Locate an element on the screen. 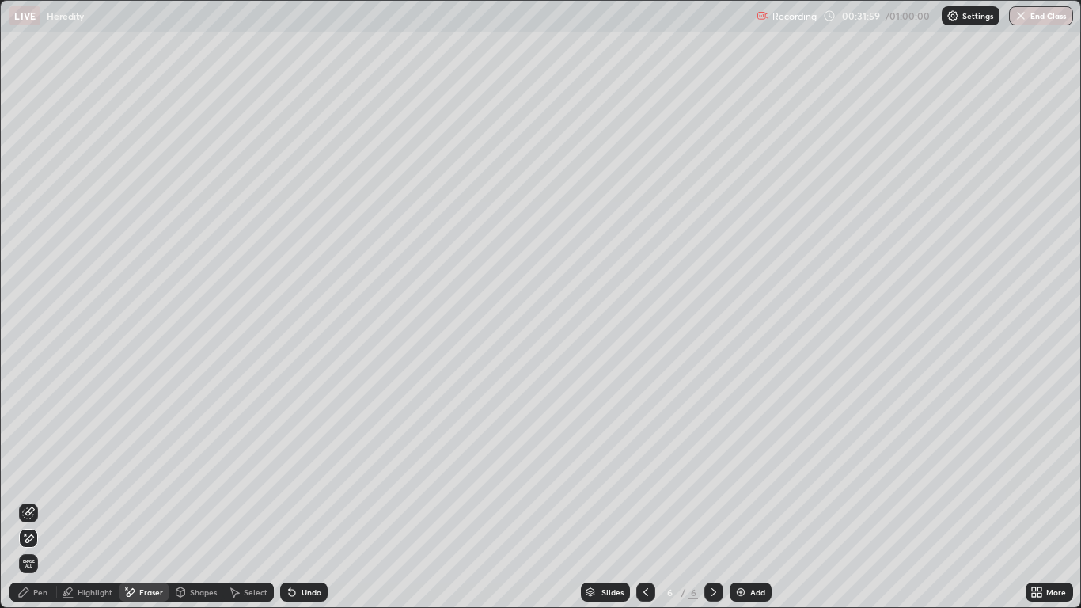 The height and width of the screenshot is (608, 1081). p: LIVE is located at coordinates (25, 16).